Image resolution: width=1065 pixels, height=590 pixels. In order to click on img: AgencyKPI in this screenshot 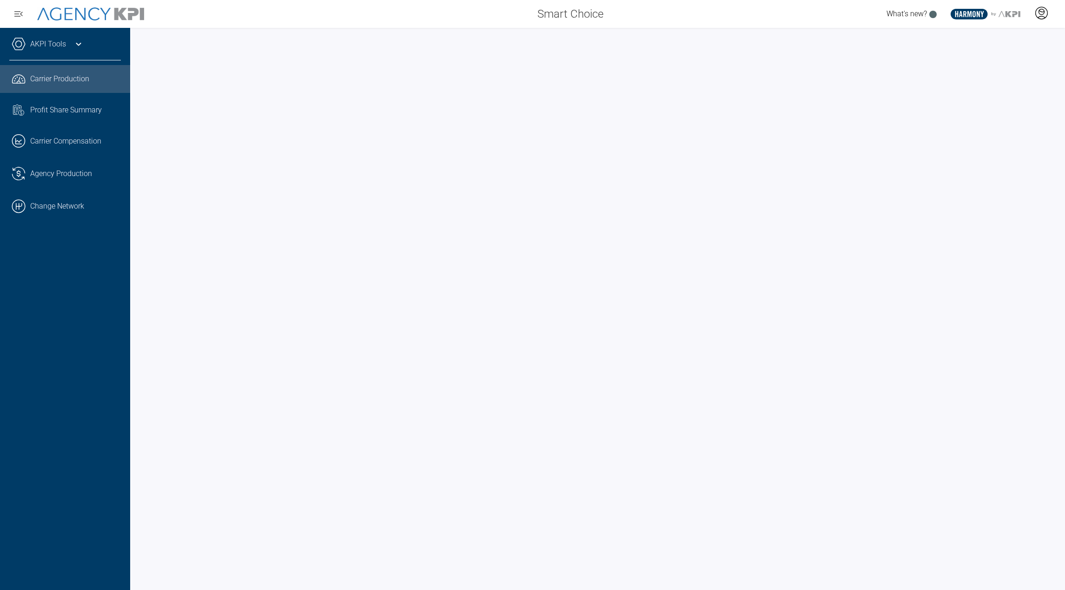, I will do `click(91, 14)`.